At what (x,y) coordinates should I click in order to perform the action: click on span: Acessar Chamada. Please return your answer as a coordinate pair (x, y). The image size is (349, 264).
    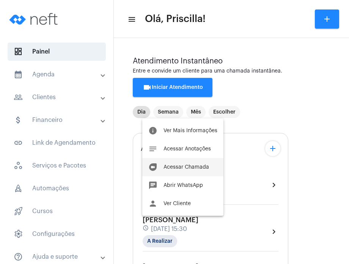
    Looking at the image, I should click on (186, 167).